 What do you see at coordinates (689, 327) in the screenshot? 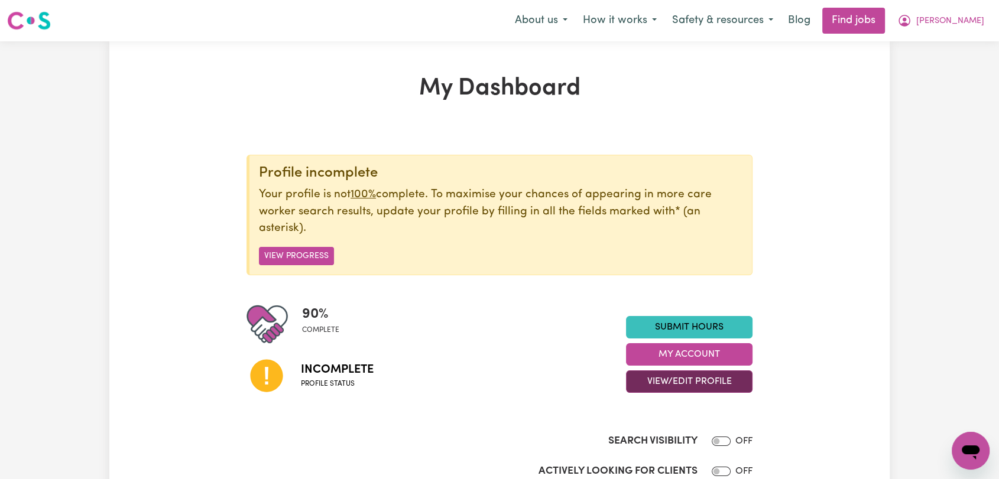
I see `a: Submit Hours` at bounding box center [689, 327].